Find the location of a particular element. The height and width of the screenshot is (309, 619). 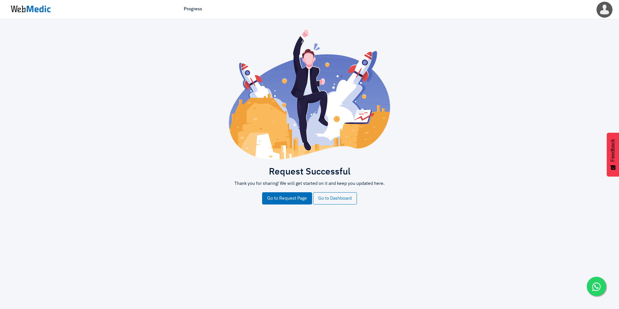

p: Thank you for sharing! We will get started on it and keep you updated here. is located at coordinates (309, 183).